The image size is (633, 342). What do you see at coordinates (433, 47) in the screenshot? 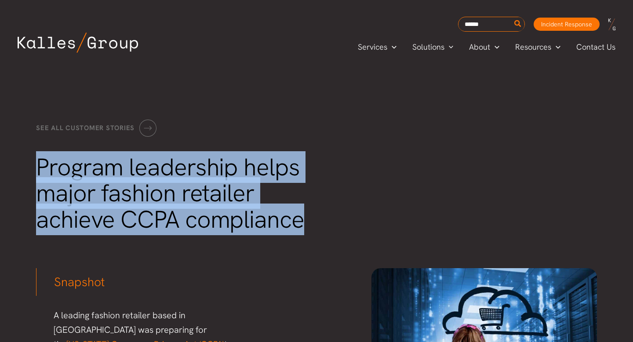
I see `a: SolutionsMenu Toggle` at bounding box center [433, 47].